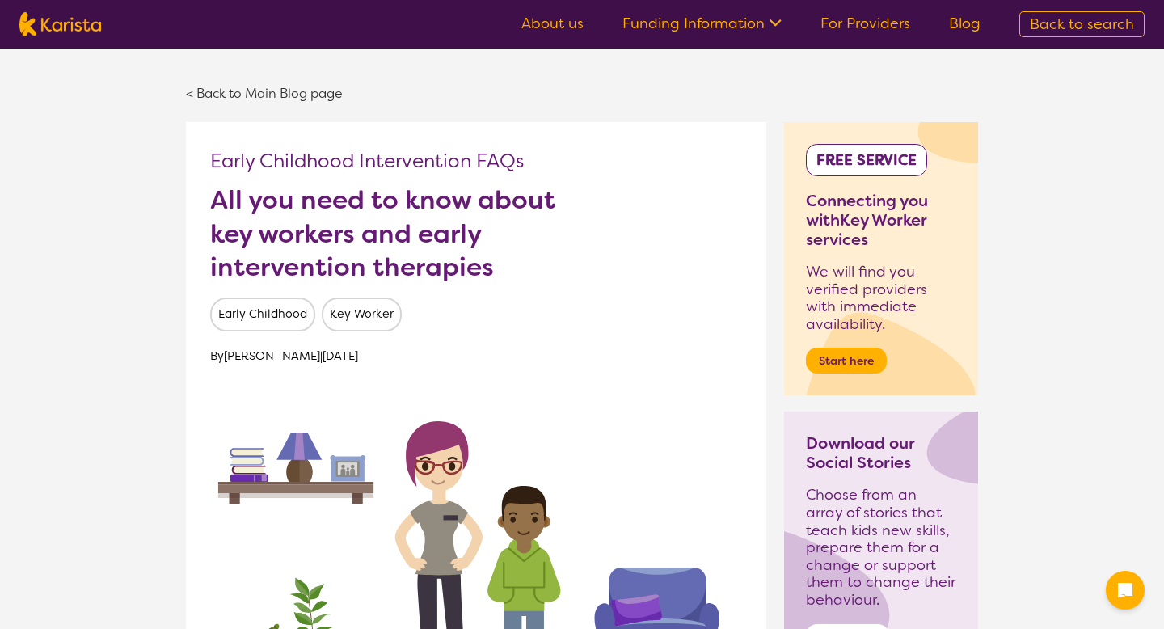 The image size is (1164, 629). I want to click on button: Start here, so click(846, 360).